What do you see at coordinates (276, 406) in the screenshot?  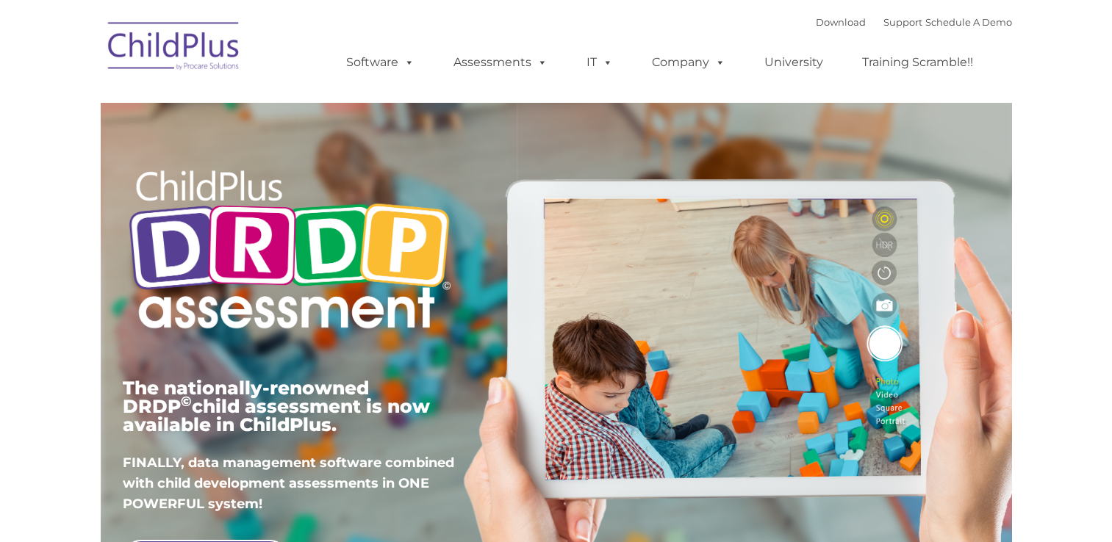 I see `span: The nationally-renowned DRDP child assessment is now available in ChildPlus.` at bounding box center [276, 406].